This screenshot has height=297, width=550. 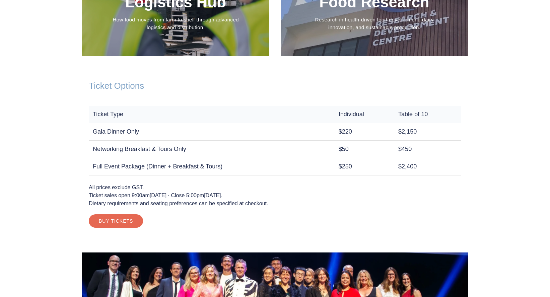 I want to click on td: $50, so click(x=364, y=149).